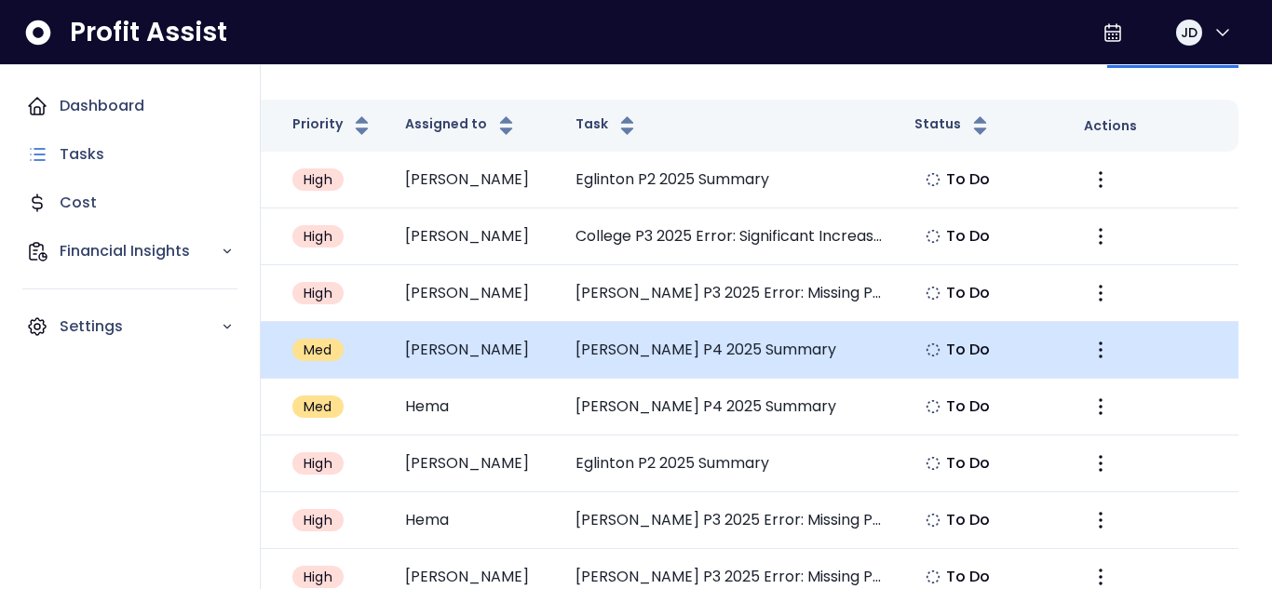 The height and width of the screenshot is (589, 1272). What do you see at coordinates (82, 155) in the screenshot?
I see `p: Tasks` at bounding box center [82, 155].